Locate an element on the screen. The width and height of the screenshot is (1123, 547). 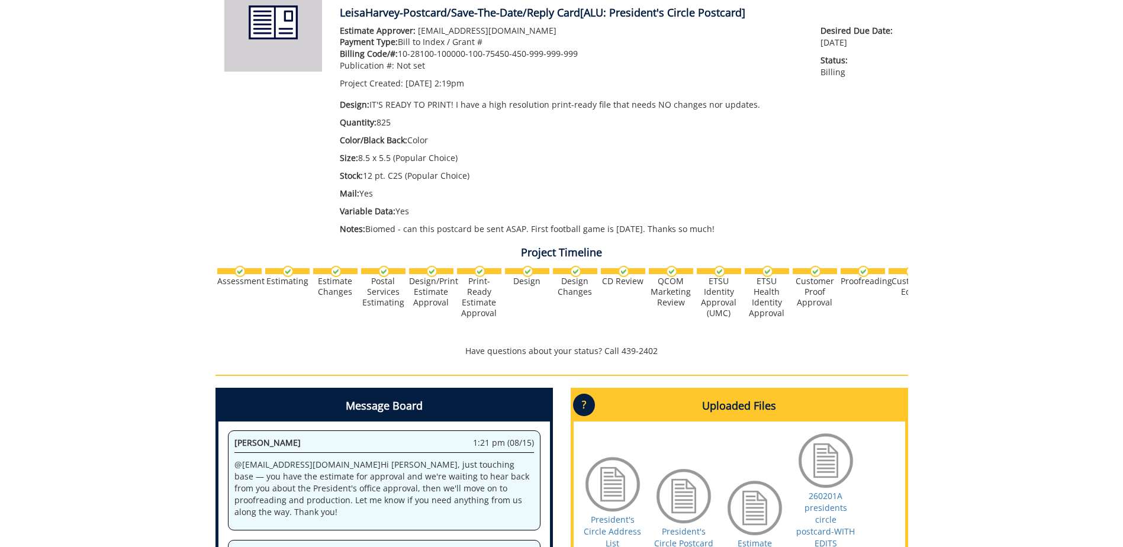
p: 12 pt. C2S (Popular Choice) is located at coordinates (571, 176).